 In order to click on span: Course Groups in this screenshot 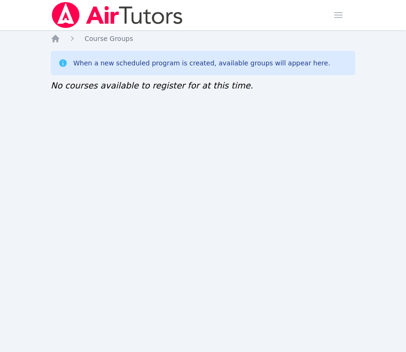, I will do `click(109, 39)`.